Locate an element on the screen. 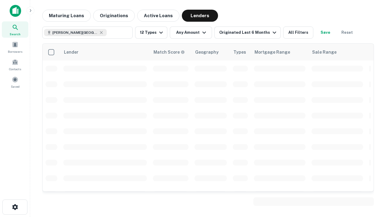 This screenshot has width=386, height=217. button: Lenders is located at coordinates (200, 16).